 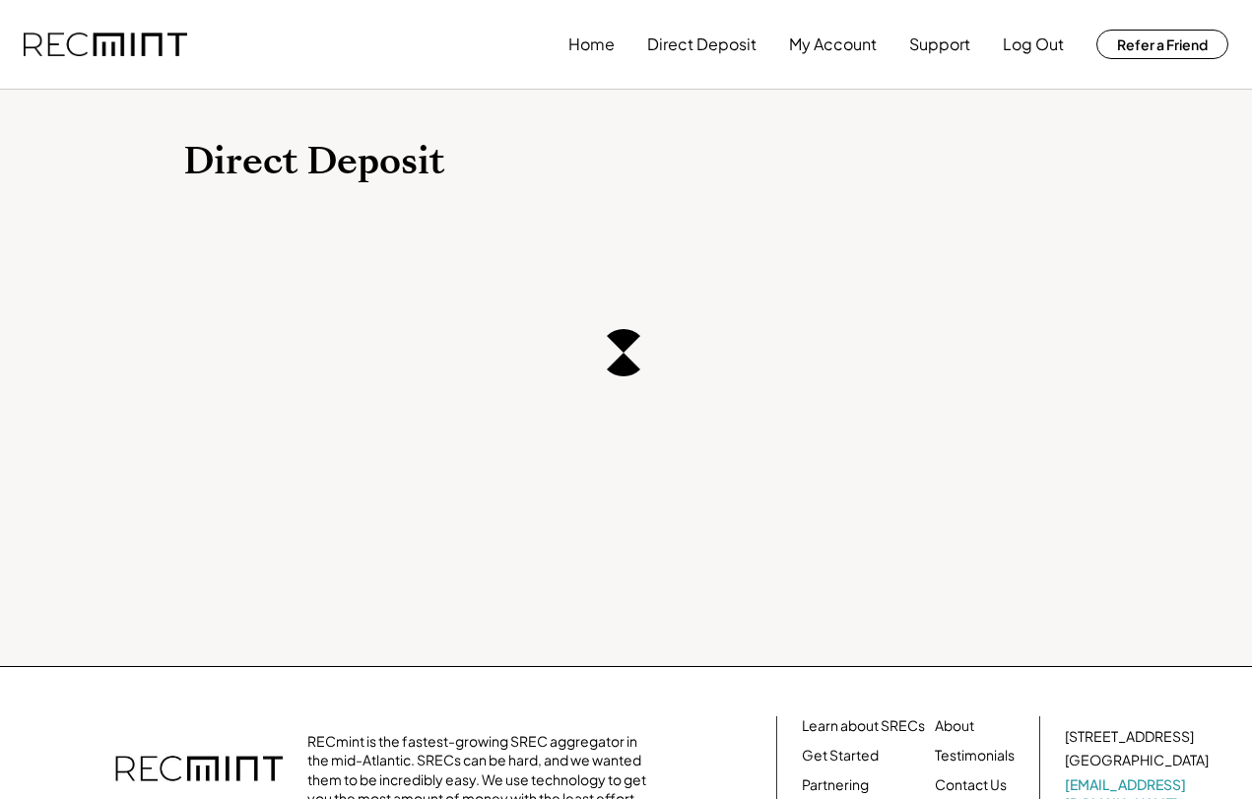 What do you see at coordinates (840, 755) in the screenshot?
I see `a: Get Started` at bounding box center [840, 755].